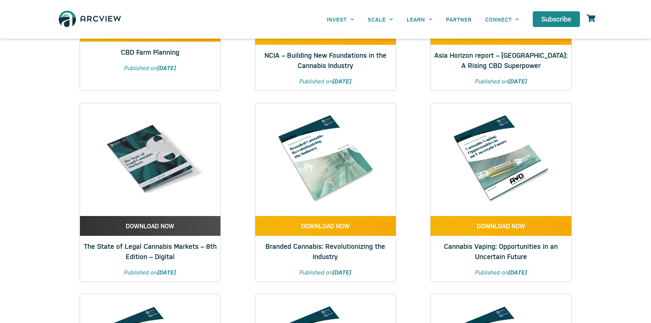 This screenshot has height=323, width=651. What do you see at coordinates (150, 159) in the screenshot?
I see `img: The State of Legal Cannabis Markets` at bounding box center [150, 159].